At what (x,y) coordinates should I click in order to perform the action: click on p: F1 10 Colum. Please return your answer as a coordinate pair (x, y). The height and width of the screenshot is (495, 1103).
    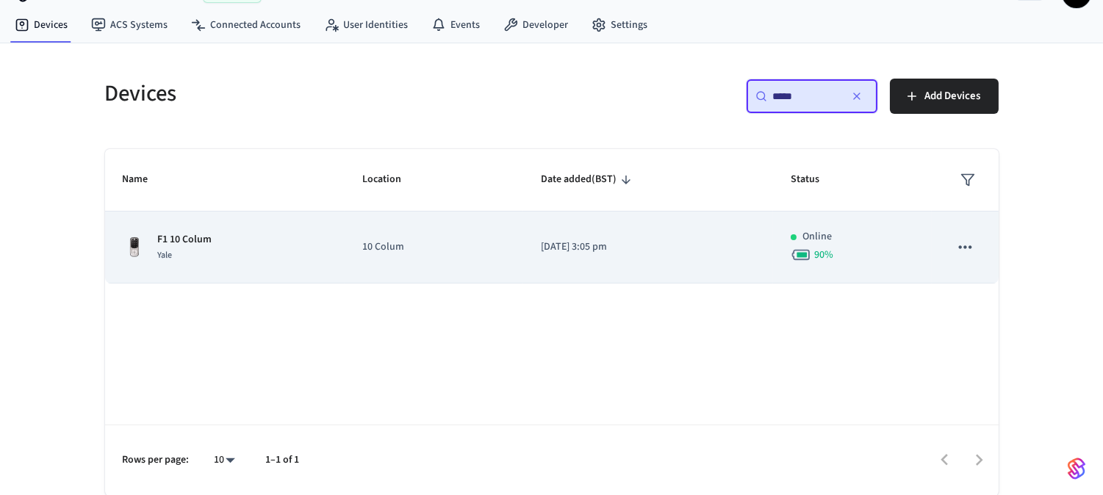
    Looking at the image, I should click on (185, 240).